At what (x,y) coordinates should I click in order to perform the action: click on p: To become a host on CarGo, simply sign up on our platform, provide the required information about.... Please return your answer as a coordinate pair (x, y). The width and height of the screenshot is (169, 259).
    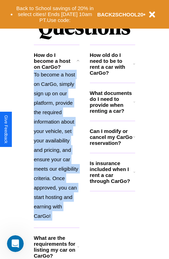
    Looking at the image, I should click on (57, 145).